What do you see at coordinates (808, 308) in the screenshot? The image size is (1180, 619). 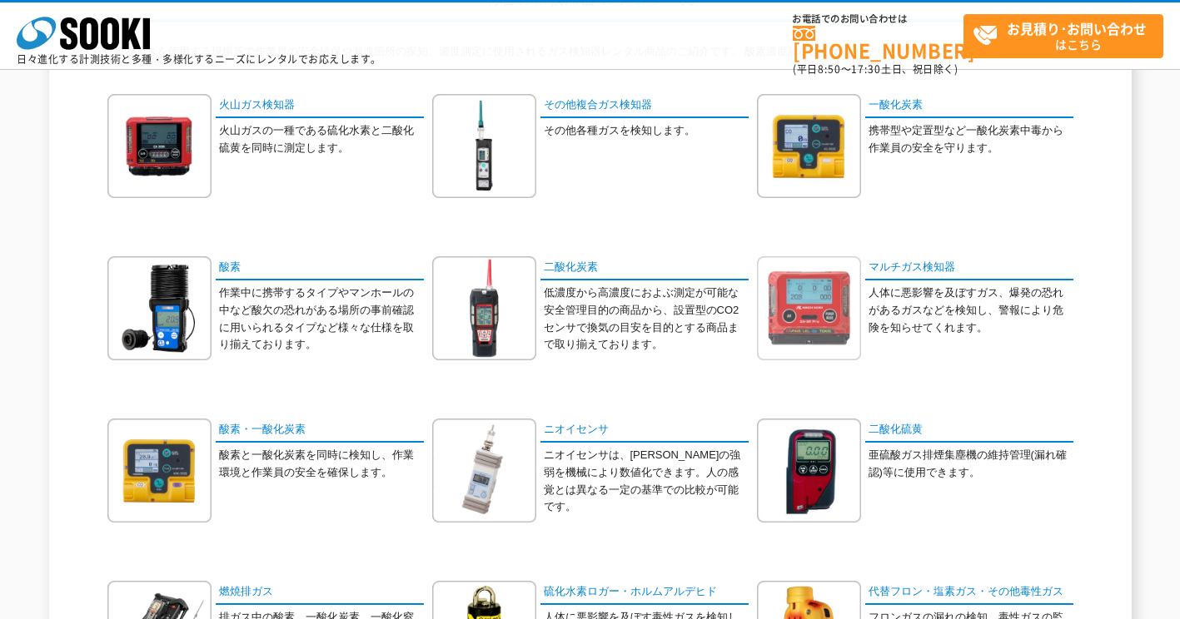 I see `img: マルチガス検知器` at bounding box center [808, 308].